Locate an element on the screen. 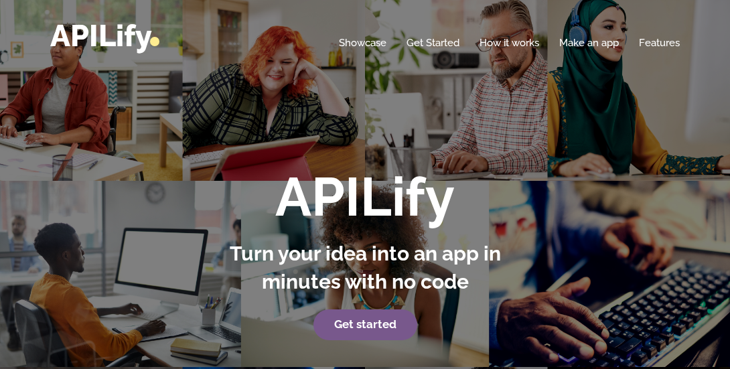 The width and height of the screenshot is (730, 369). a: Make an app is located at coordinates (589, 43).